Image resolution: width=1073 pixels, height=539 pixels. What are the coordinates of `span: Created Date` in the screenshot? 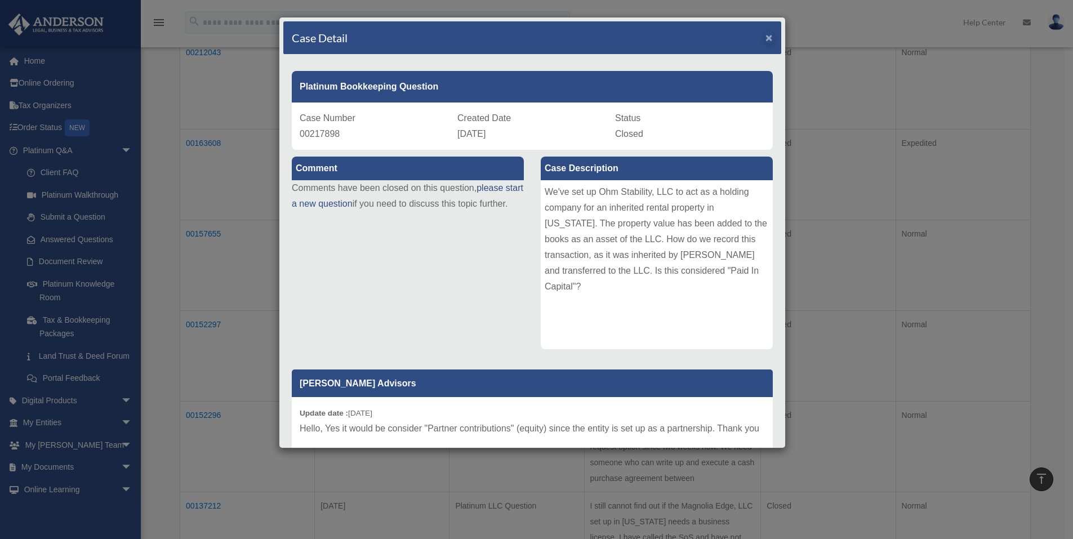 It's located at (484, 118).